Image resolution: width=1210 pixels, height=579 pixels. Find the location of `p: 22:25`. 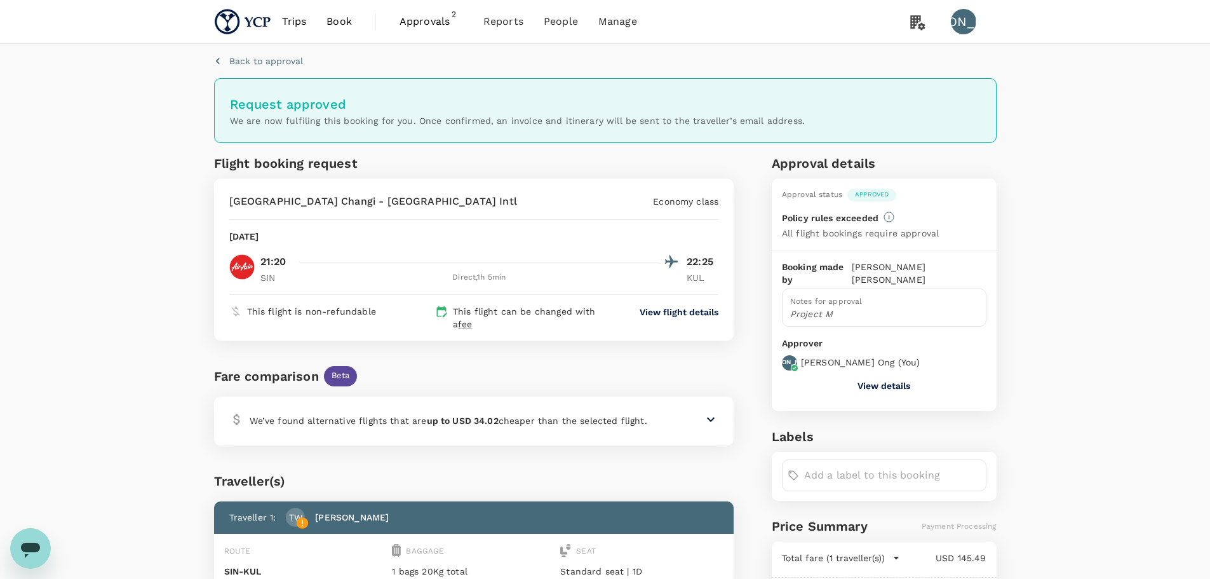

p: 22:25 is located at coordinates (703, 262).